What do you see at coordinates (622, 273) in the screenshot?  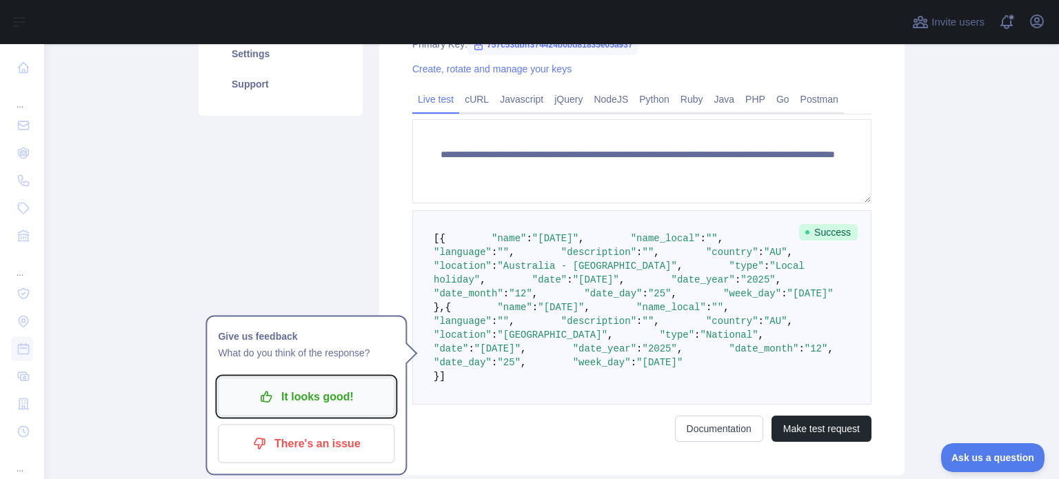 I see `span: "Local holiday"` at bounding box center [622, 273].